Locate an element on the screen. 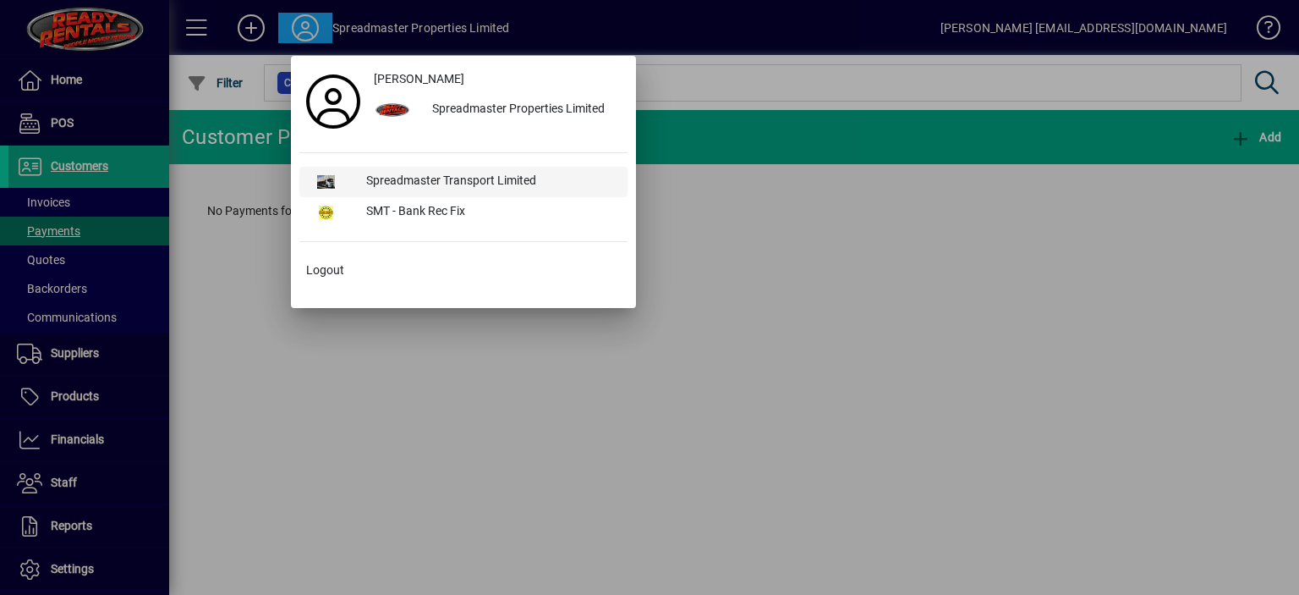 The height and width of the screenshot is (595, 1299). div: Spreadmaster Properties Limited is located at coordinates (523, 110).